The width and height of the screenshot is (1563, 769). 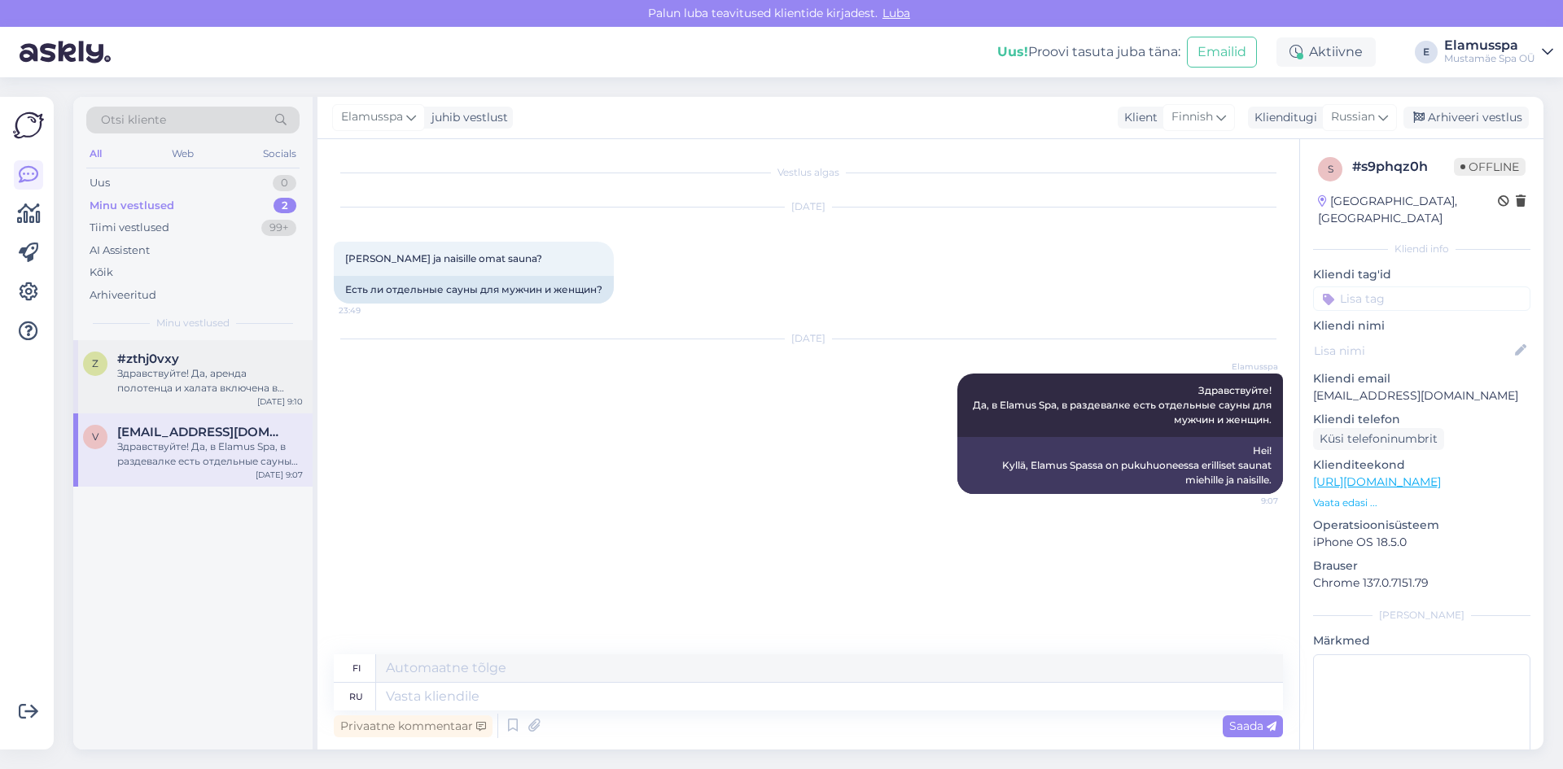 I want to click on span: #zthj0vxy, so click(x=148, y=359).